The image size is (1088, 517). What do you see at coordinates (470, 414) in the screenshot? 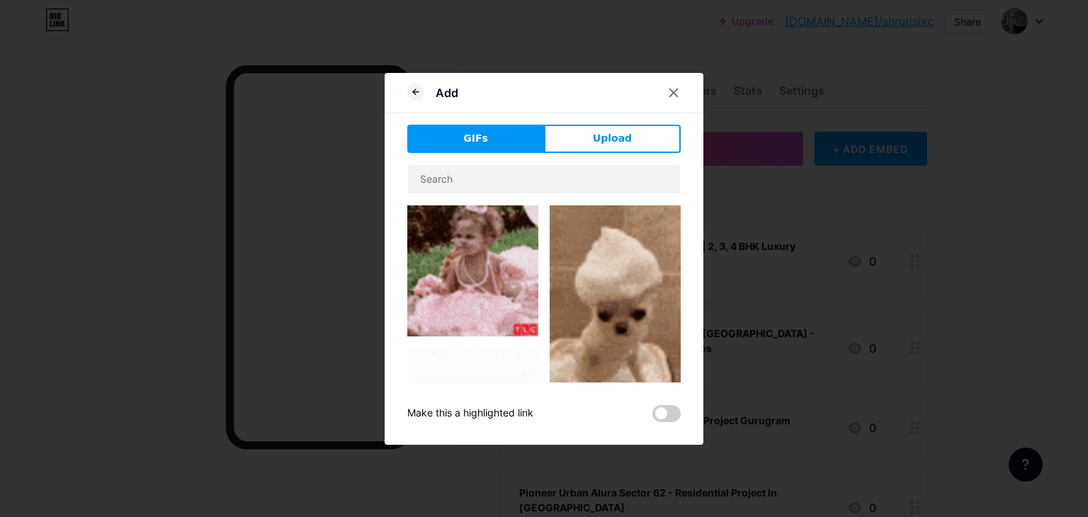
I see `div: Make this a highlighted link` at bounding box center [470, 414].